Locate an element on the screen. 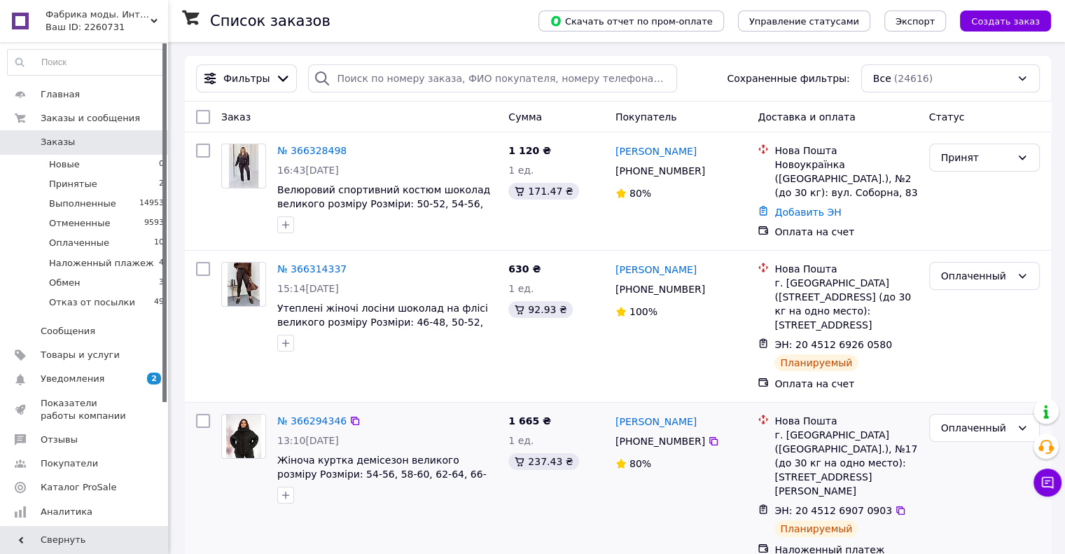 This screenshot has width=1065, height=554. div: Ваш ID: 2260731 is located at coordinates (106, 27).